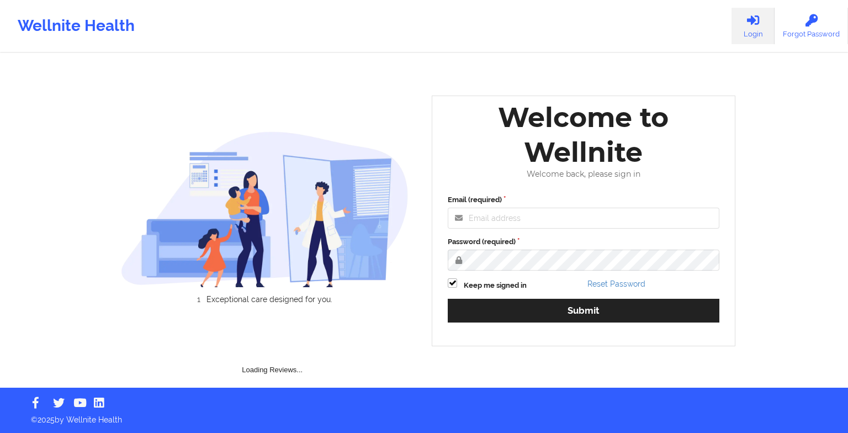  What do you see at coordinates (811, 26) in the screenshot?
I see `a: Forgot Password` at bounding box center [811, 26].